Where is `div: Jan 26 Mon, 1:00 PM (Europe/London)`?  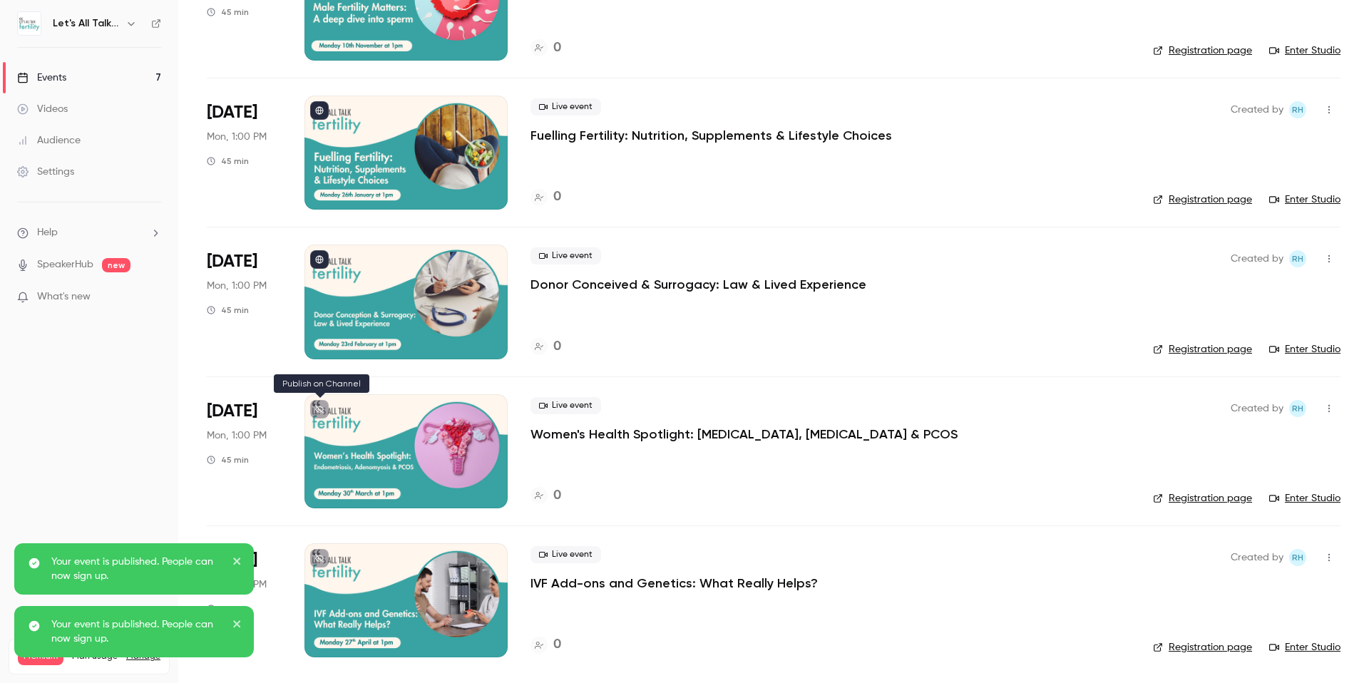
div: Jan 26 Mon, 1:00 PM (Europe/London) is located at coordinates (244, 153).